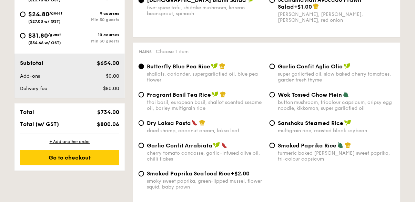 The image size is (415, 202). Describe the element at coordinates (205, 130) in the screenshot. I see `div: dried shrimp, coconut cream, laksa leaf` at that location.